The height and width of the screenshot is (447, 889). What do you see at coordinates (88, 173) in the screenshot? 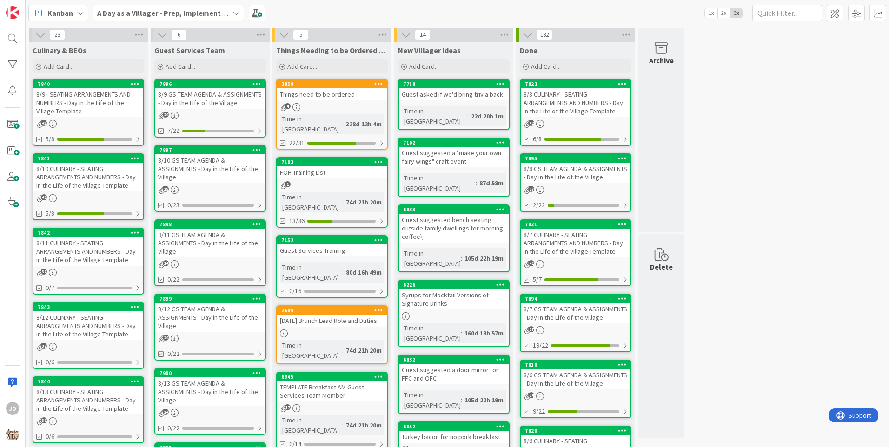
I see `div: 78418/10 CULINARY - SEATING ARRANGEMENTS AND NUMBERS - Day in the Life of the Village Template` at bounding box center [88, 173].